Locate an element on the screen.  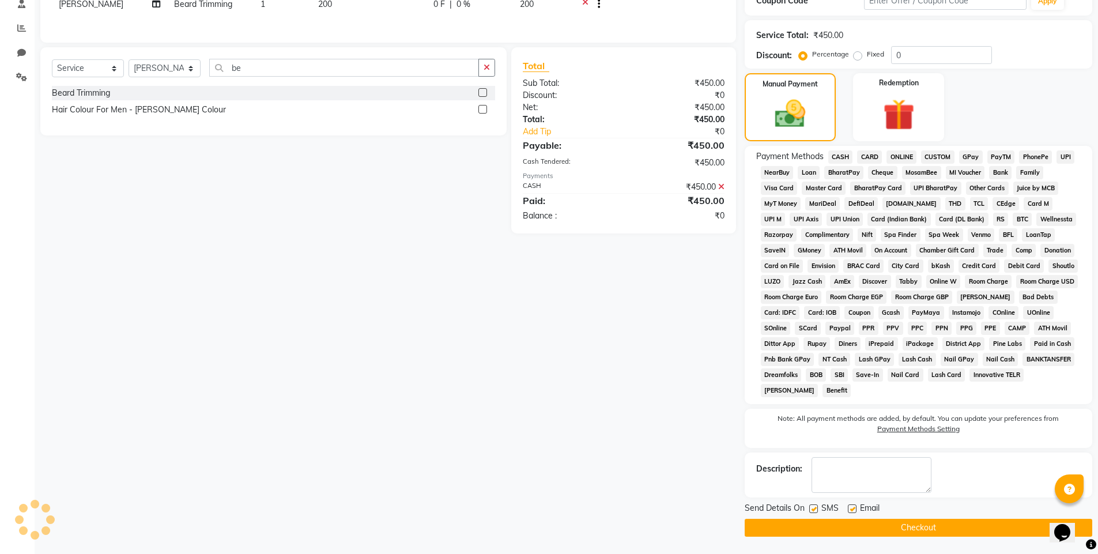
span: BharatPay is located at coordinates (844, 172).